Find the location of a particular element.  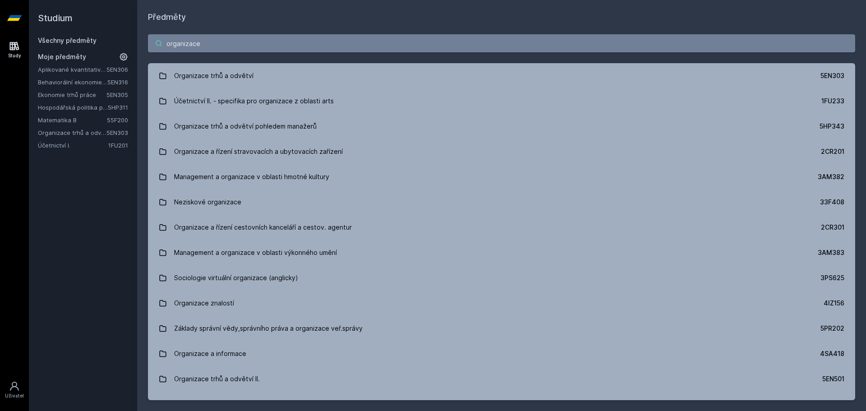

a: Účetnictví II. - specifika pro organizace z oblasti arts 1FU233 is located at coordinates (501, 101).